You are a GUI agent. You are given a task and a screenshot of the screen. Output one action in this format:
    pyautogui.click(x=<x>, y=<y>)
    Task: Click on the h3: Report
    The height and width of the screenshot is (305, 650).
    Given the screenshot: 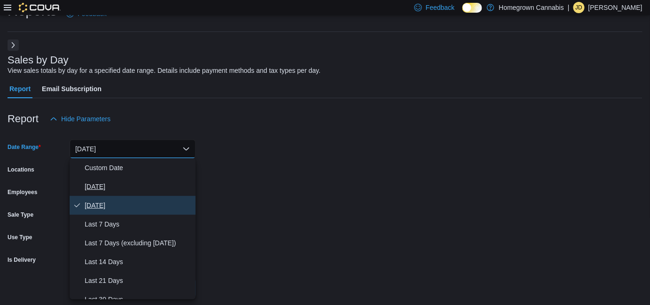 What is the action you would take?
    pyautogui.click(x=23, y=119)
    